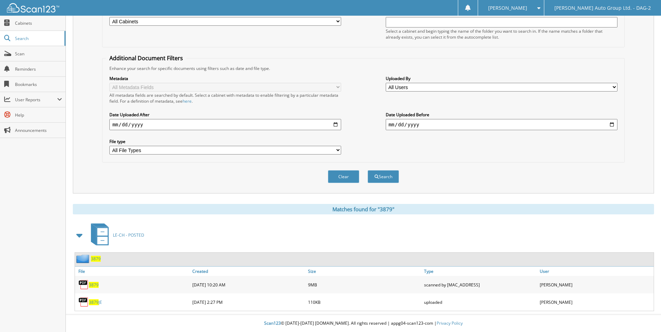  I want to click on input: start, so click(225, 125).